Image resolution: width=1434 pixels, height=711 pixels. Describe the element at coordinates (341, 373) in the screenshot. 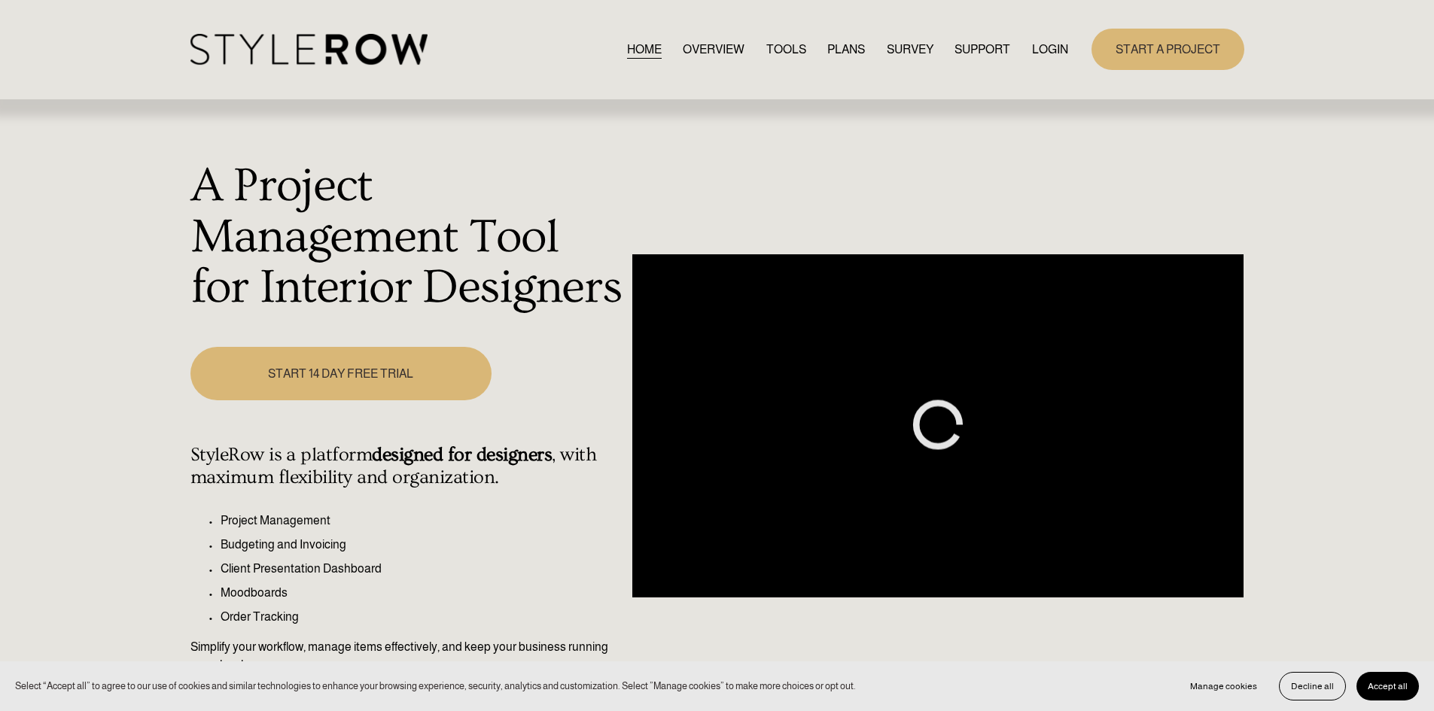

I see `a: START 14 DAY FREE TRIAL` at that location.